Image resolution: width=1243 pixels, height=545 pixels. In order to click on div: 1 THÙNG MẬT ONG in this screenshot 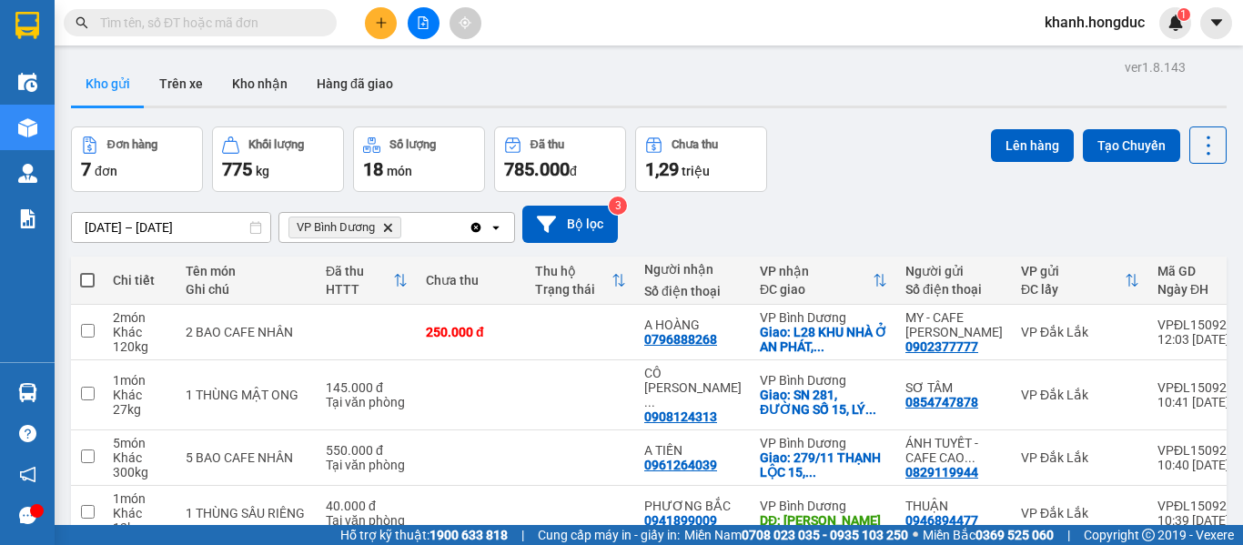, I will do `click(247, 395)`.